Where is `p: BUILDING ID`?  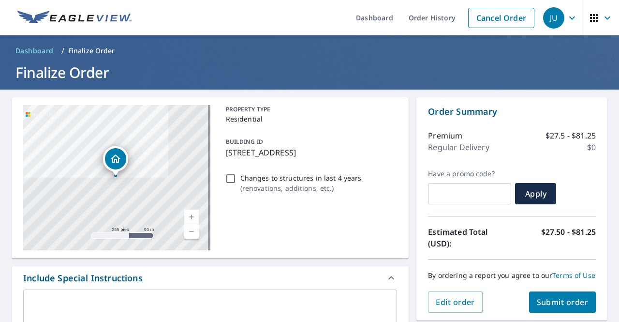 p: BUILDING ID is located at coordinates (244, 141).